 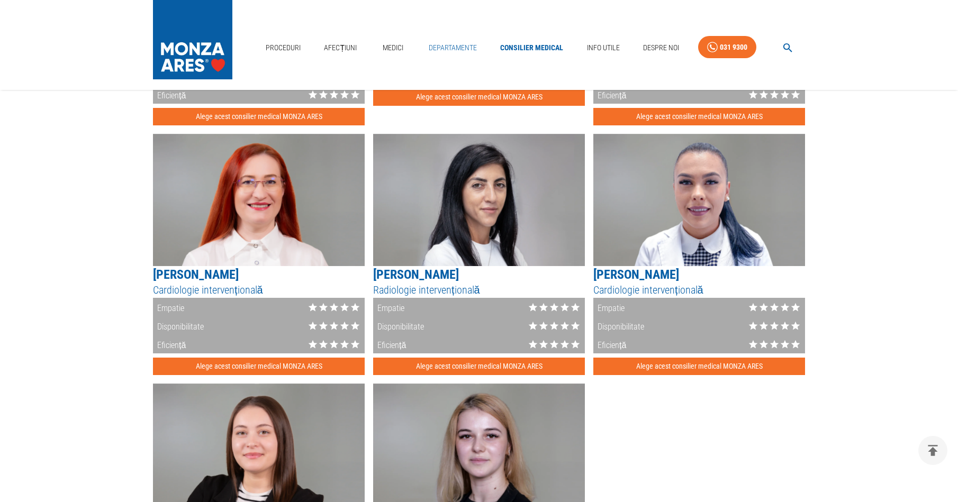 I want to click on button: delete, so click(x=932, y=450).